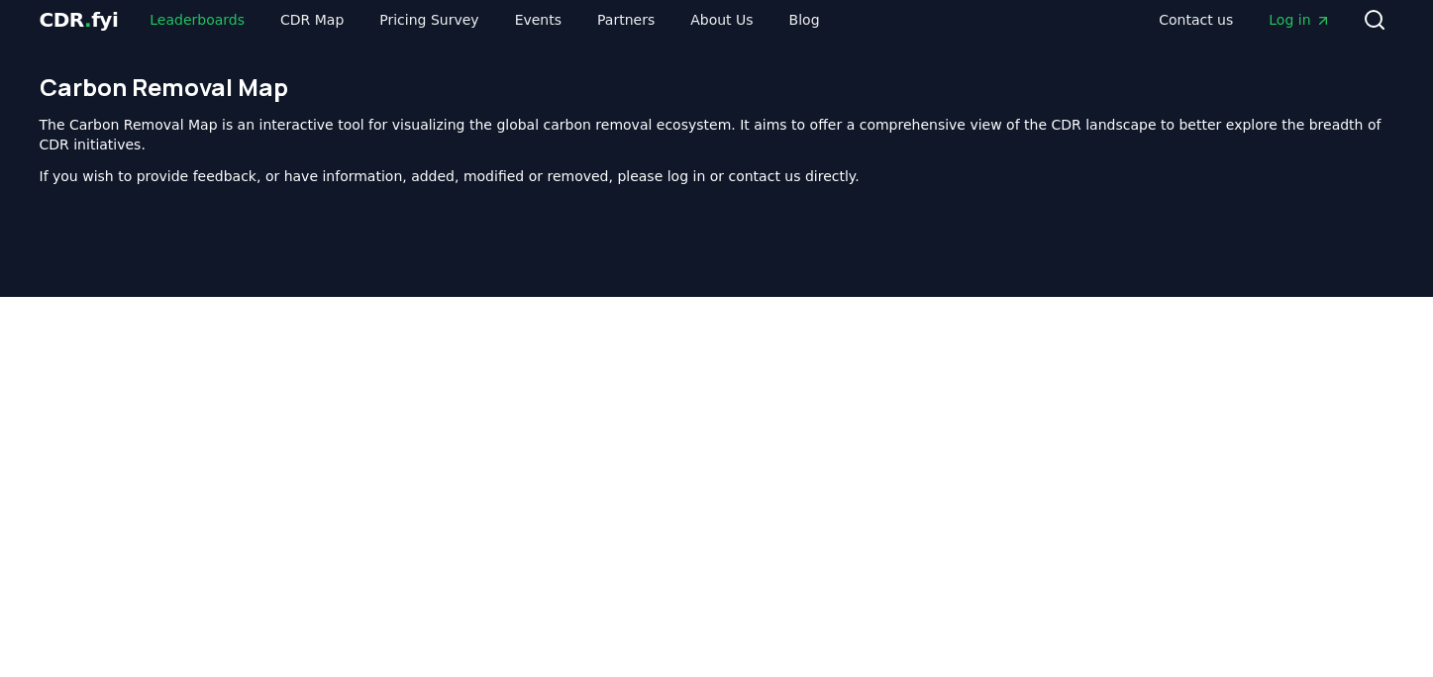  What do you see at coordinates (538, 20) in the screenshot?
I see `a: Events` at bounding box center [538, 20].